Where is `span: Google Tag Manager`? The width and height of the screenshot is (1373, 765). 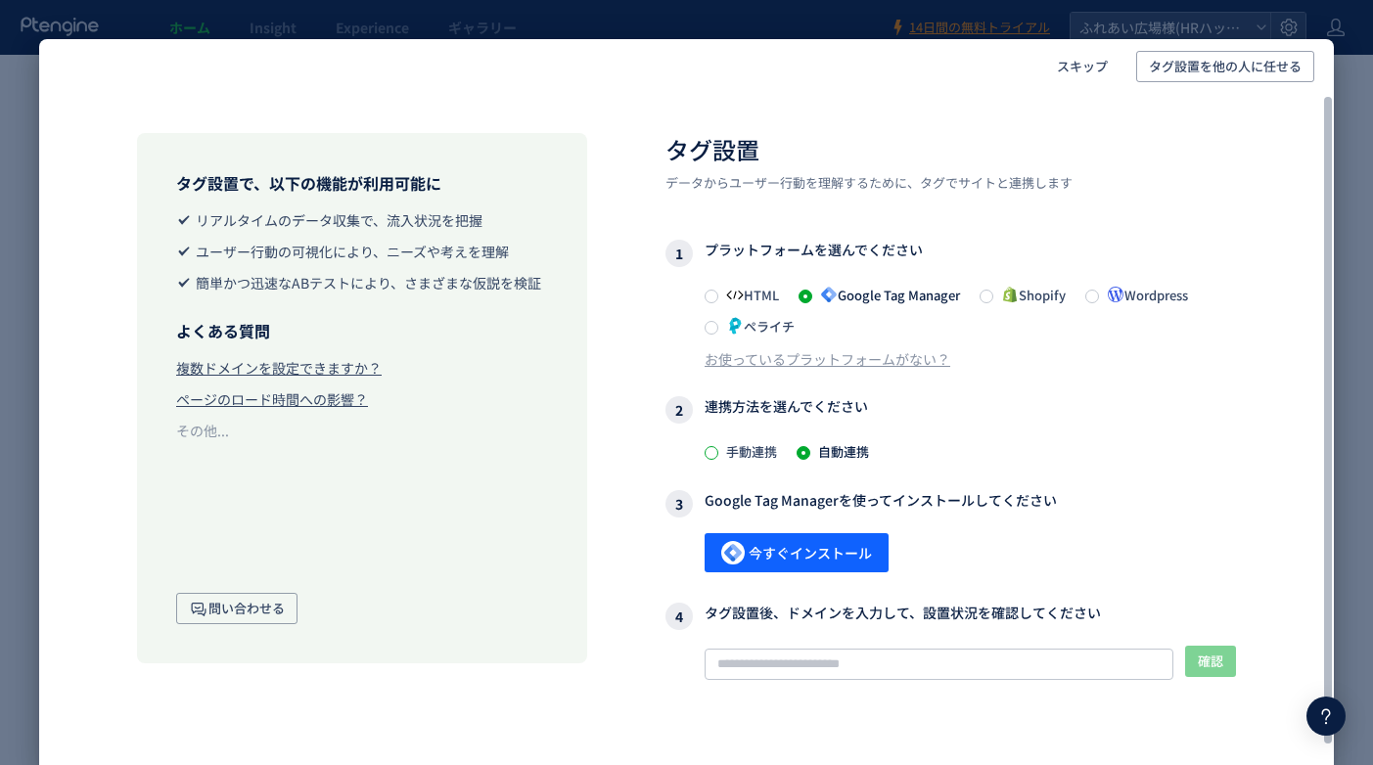 span: Google Tag Manager is located at coordinates (886, 295).